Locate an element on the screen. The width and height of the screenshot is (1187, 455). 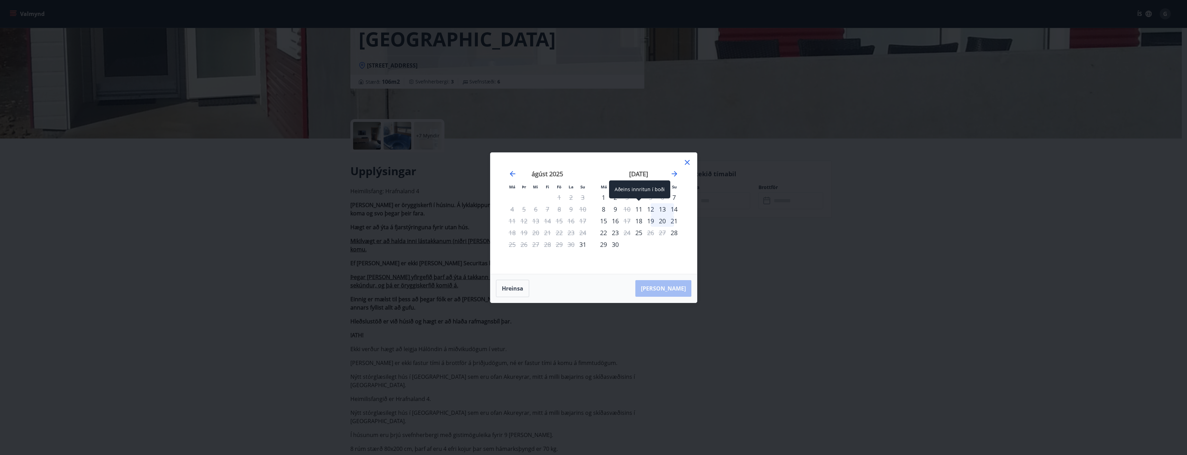
td: Not available. miðvikudagur, 13. ágúst 2025 is located at coordinates (536, 221).